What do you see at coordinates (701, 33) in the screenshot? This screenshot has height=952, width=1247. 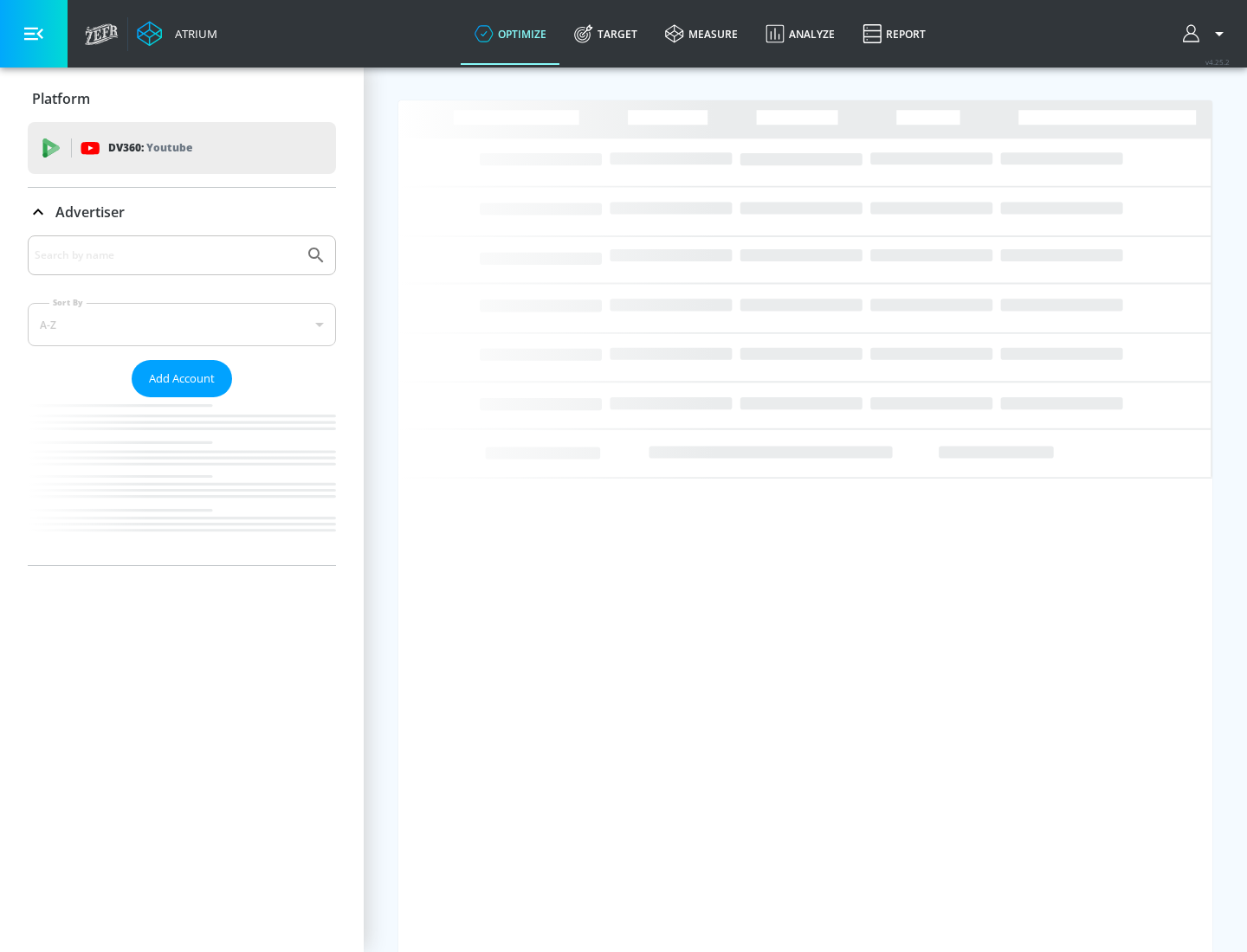 I see `a: measure` at bounding box center [701, 33].